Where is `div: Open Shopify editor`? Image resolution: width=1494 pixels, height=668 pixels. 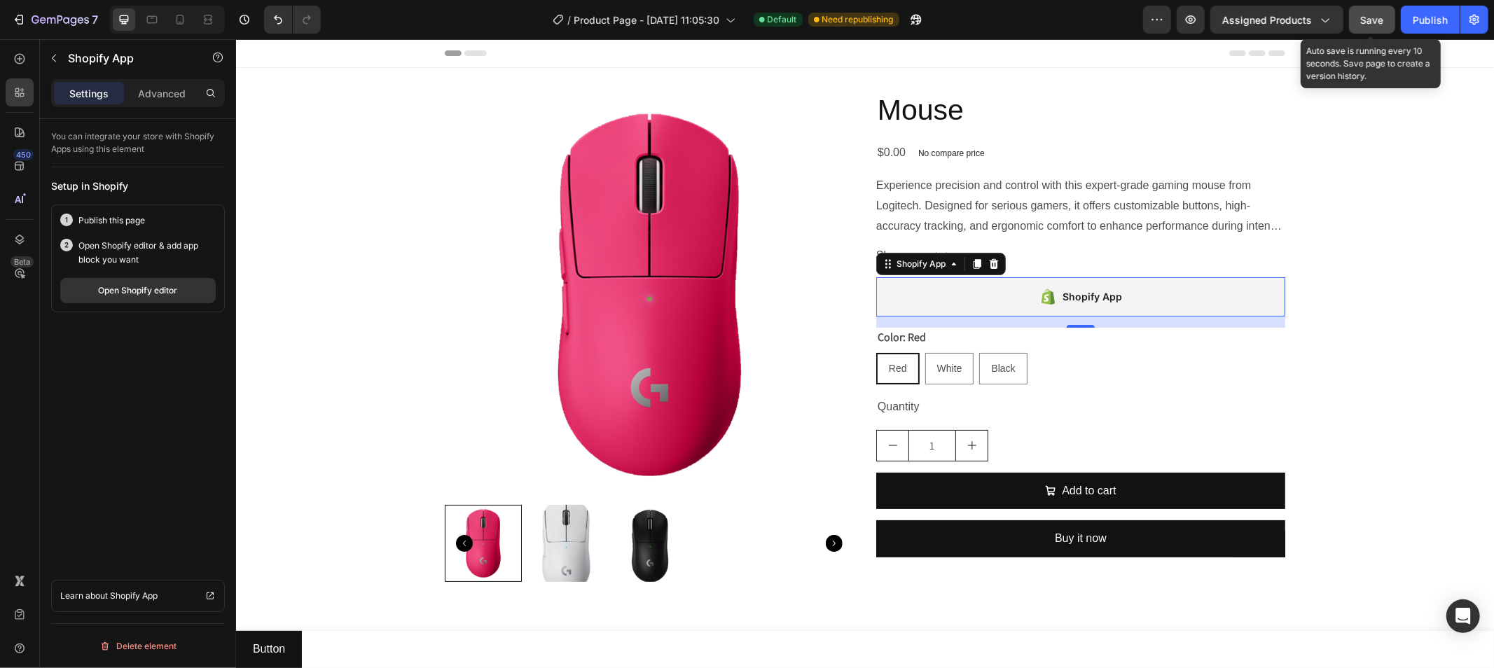 div: Open Shopify editor is located at coordinates (138, 291).